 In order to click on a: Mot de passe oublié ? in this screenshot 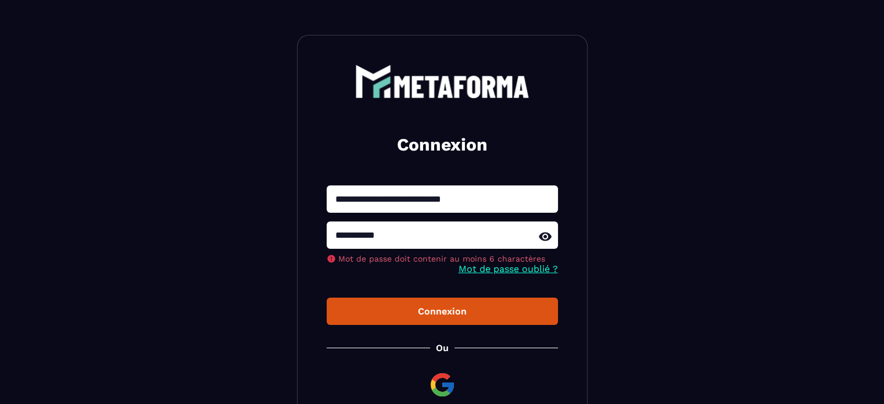, I will do `click(508, 268)`.